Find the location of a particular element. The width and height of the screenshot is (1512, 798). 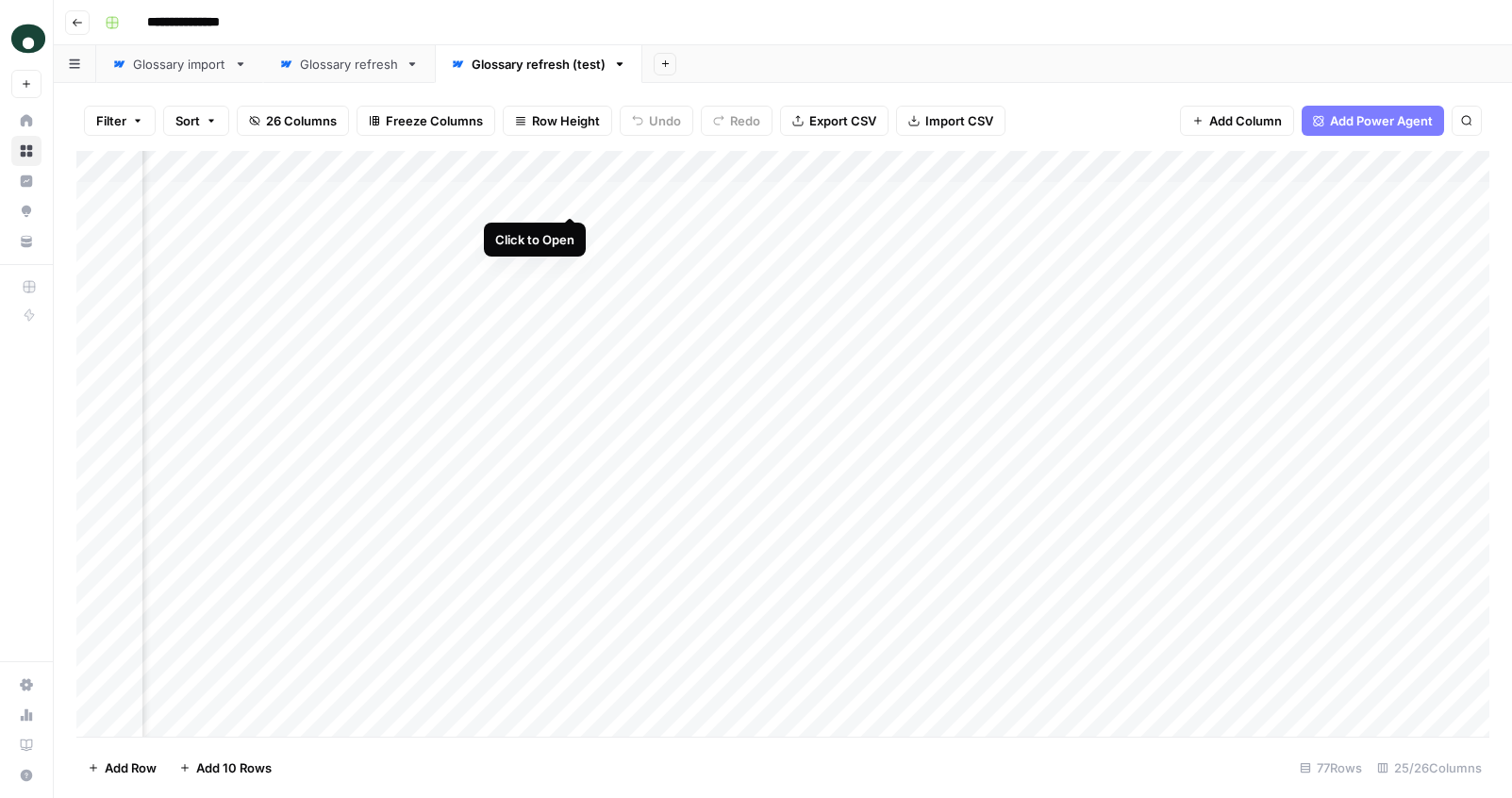

span: Freeze Columns is located at coordinates (434, 121).